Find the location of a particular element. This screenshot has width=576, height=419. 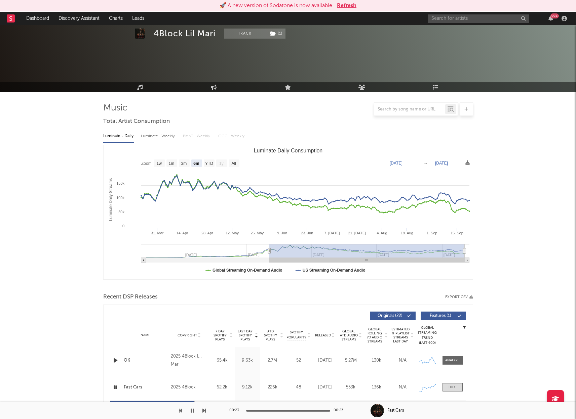

div: 62.2k is located at coordinates (222, 388).